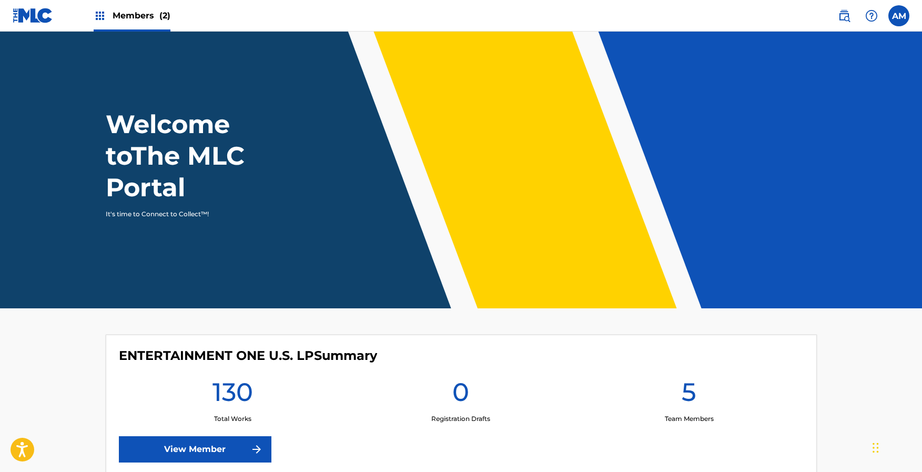  I want to click on h1: Welcome to The MLC Portal, so click(204, 156).